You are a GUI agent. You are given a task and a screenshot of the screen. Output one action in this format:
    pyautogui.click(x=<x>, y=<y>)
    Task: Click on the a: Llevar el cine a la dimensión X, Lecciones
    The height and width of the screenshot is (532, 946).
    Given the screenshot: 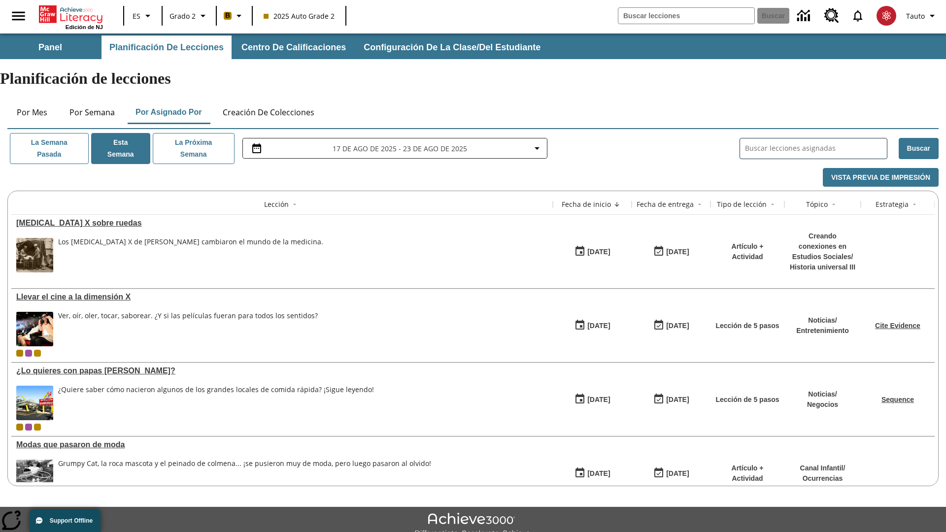 What is the action you would take?
    pyautogui.click(x=282, y=297)
    